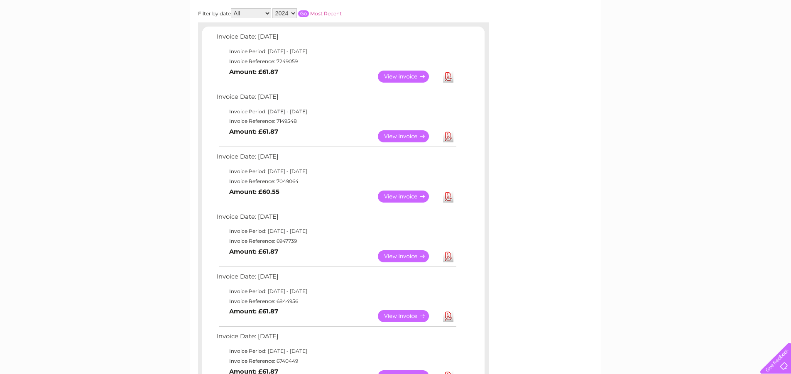 The width and height of the screenshot is (791, 374). Describe the element at coordinates (336, 121) in the screenshot. I see `td: Invoice Reference: 7149548` at that location.